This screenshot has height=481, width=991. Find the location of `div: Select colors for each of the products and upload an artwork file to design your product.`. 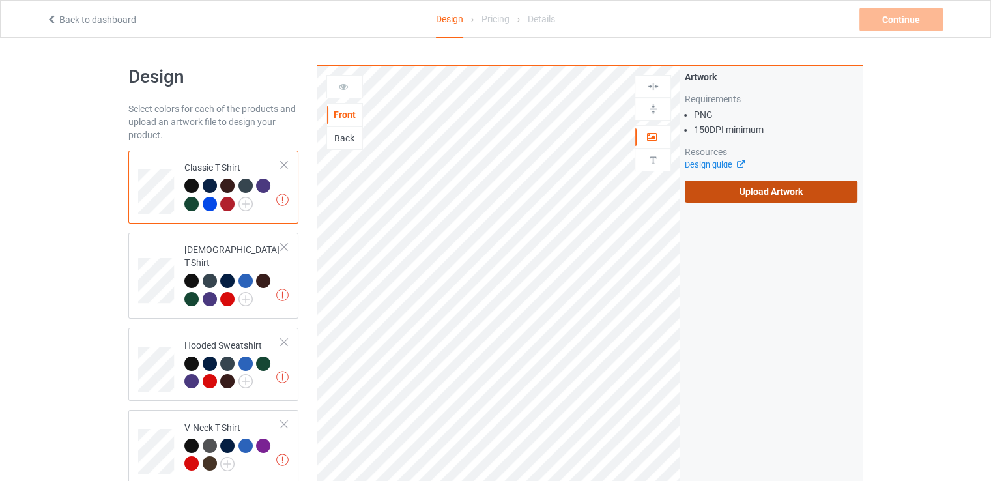

div: Select colors for each of the products and upload an artwork file to design your product. is located at coordinates (213, 122).